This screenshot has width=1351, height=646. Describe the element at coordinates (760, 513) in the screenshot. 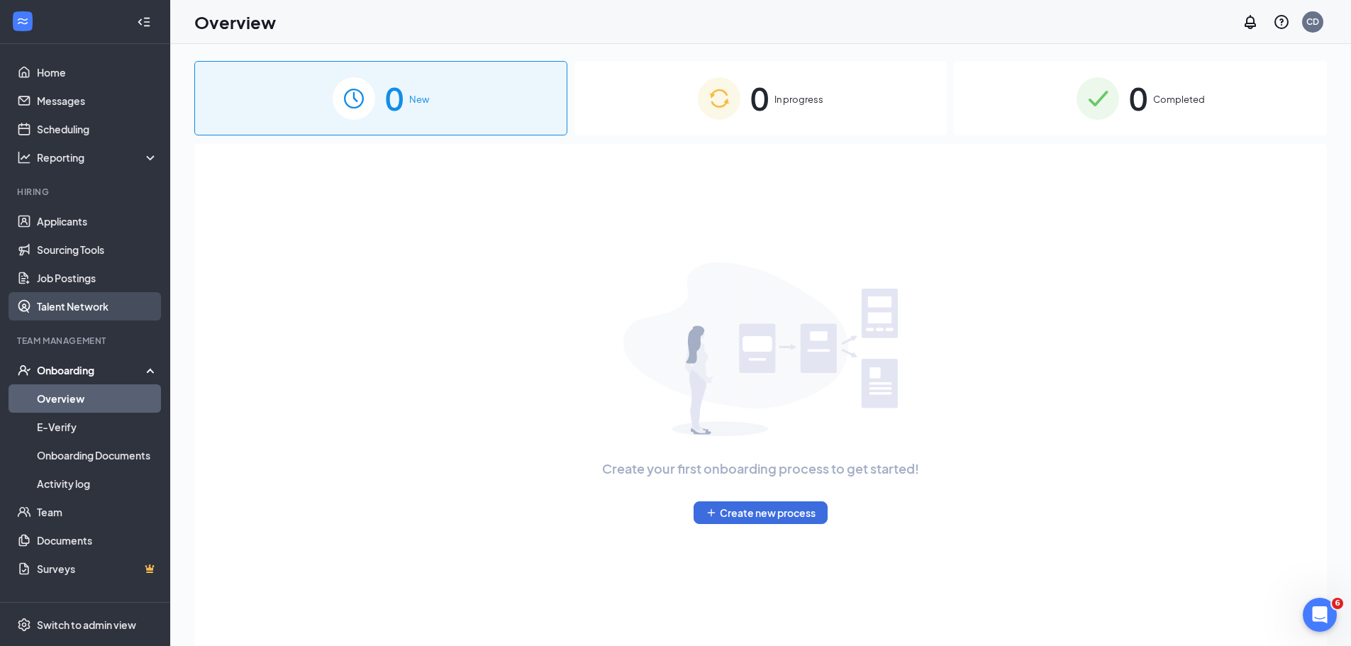

I see `button: PlusCreate new process` at that location.